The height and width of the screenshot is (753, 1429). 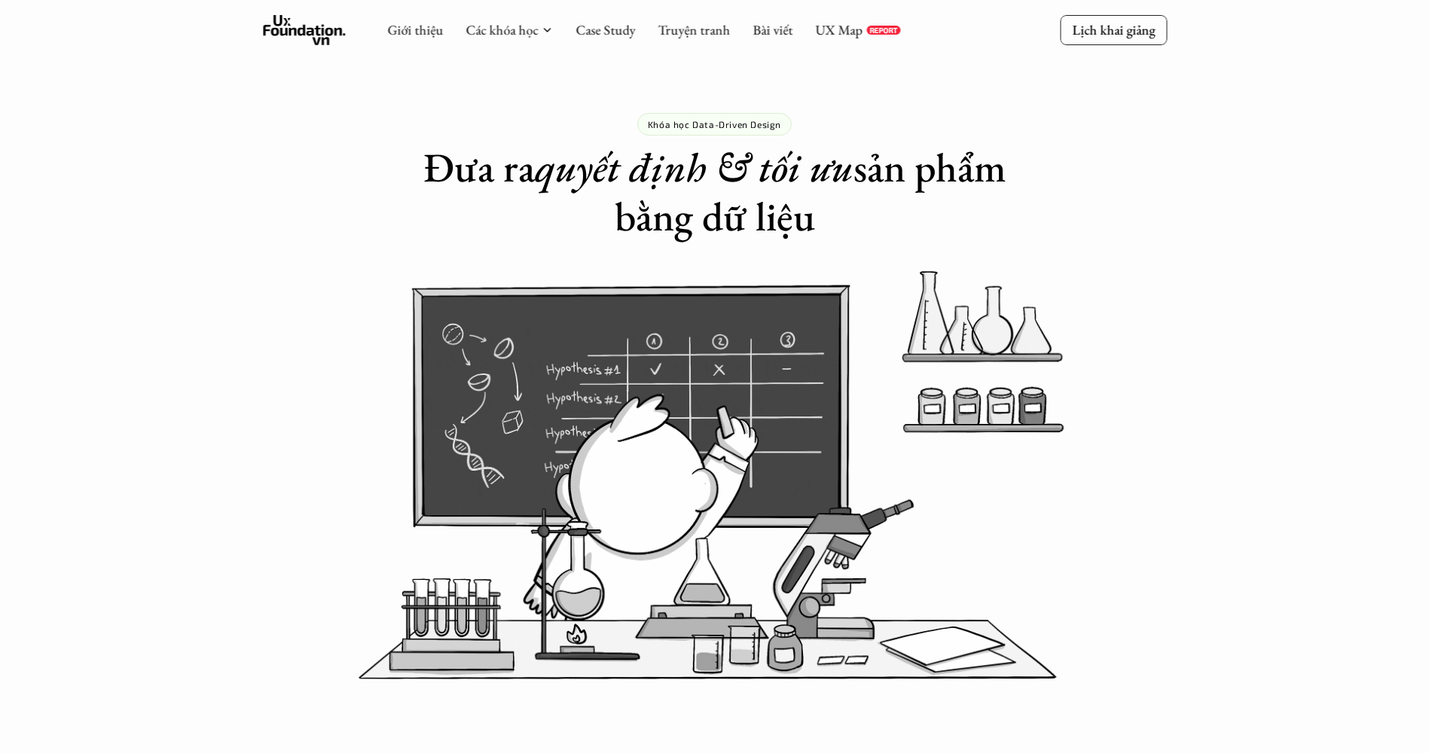 What do you see at coordinates (1113, 29) in the screenshot?
I see `a: Lịch khai giảng` at bounding box center [1113, 29].